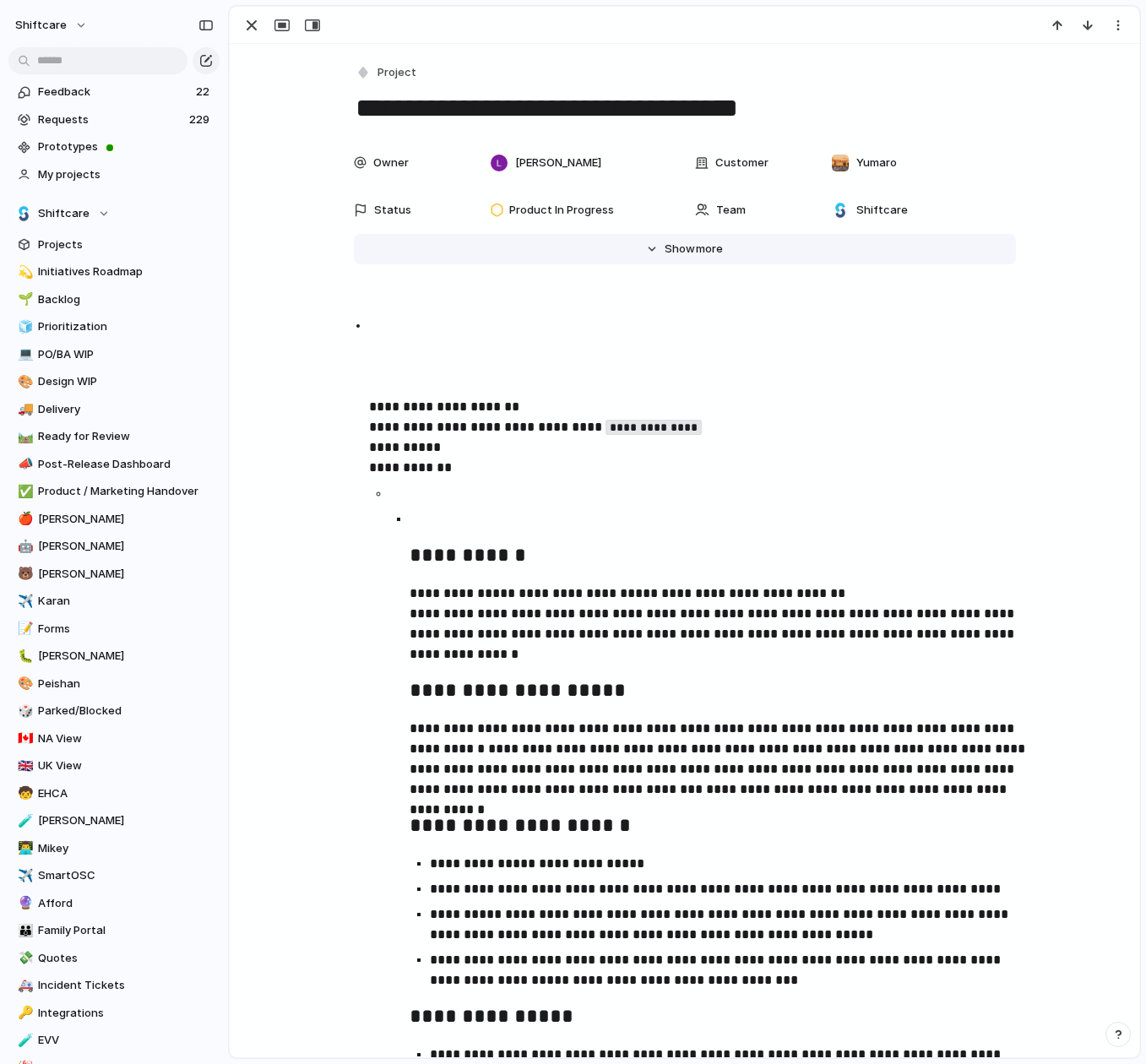 The height and width of the screenshot is (1064, 1146). Describe the element at coordinates (114, 904) in the screenshot. I see `a: 🔮Afford` at that location.